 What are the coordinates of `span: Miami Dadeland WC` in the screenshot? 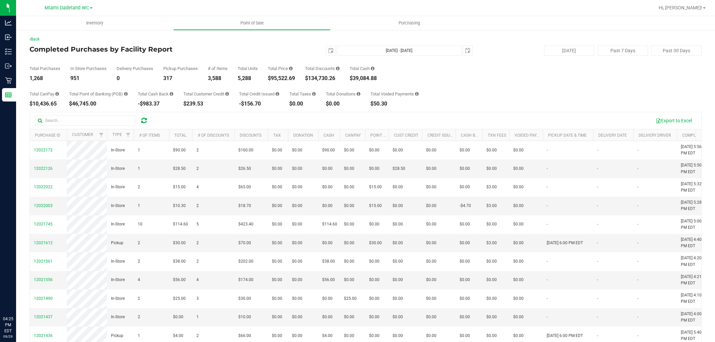 It's located at (67, 8).